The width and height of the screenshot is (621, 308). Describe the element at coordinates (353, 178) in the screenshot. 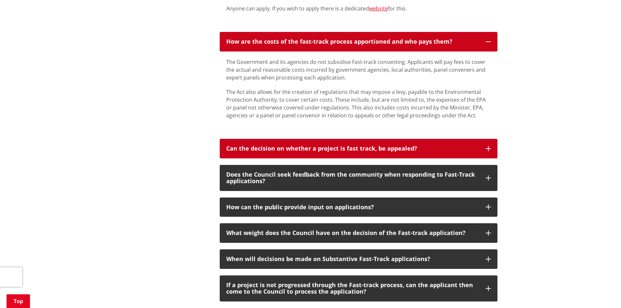

I see `p: Does the Council seek feedback from the community when responding to Fast-Track applications?` at that location.